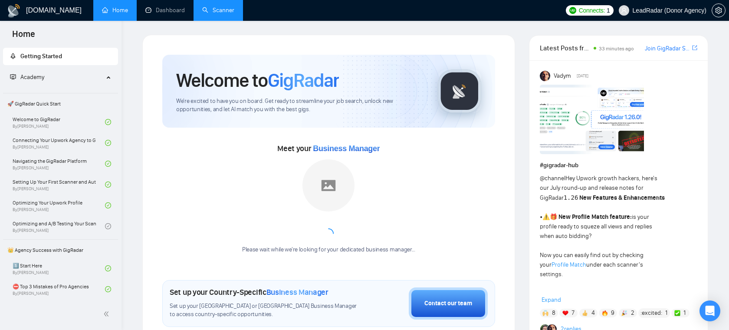 The width and height of the screenshot is (729, 330). What do you see at coordinates (108, 314) in the screenshot?
I see `span: double-left` at bounding box center [108, 314].